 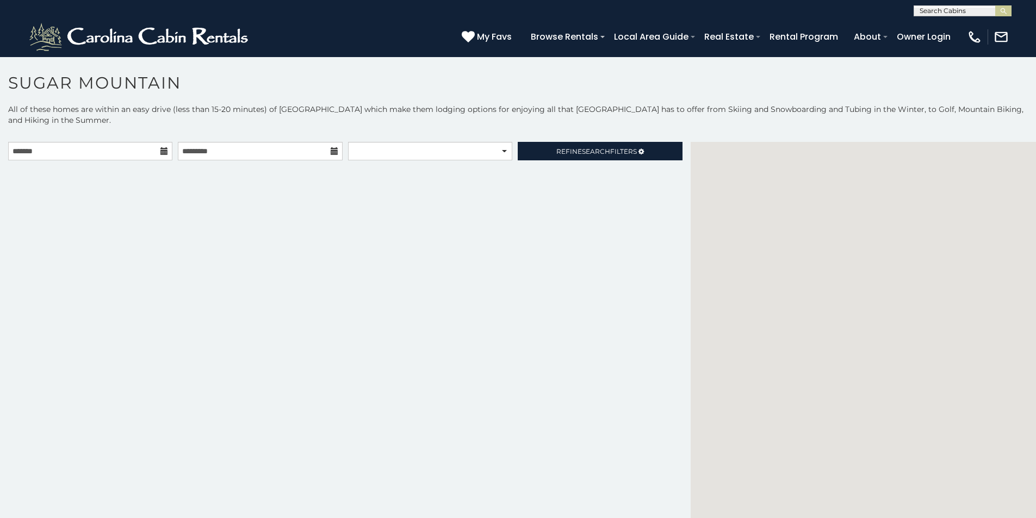 I want to click on img: phone-regular-white.png, so click(x=974, y=37).